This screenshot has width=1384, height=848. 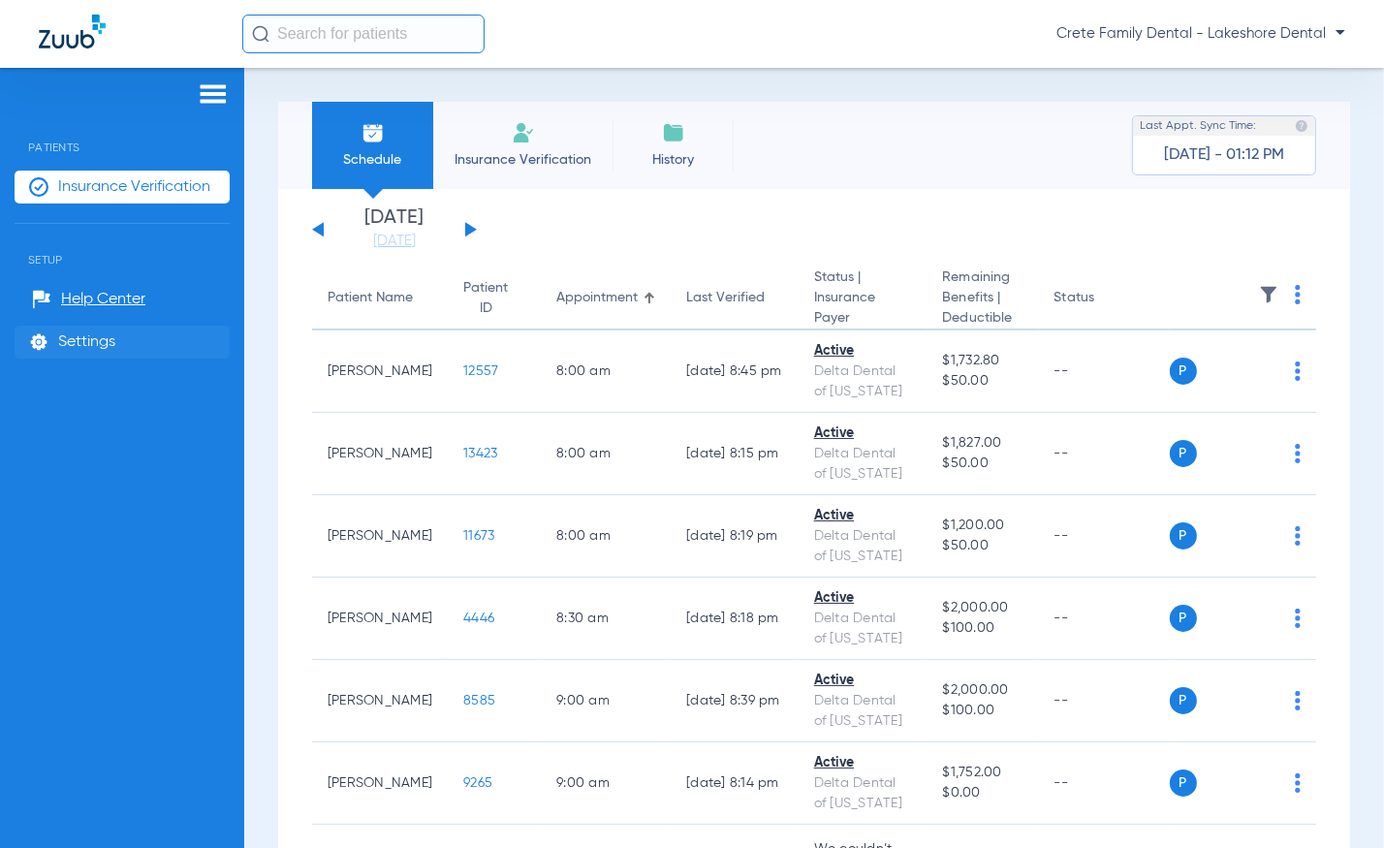 What do you see at coordinates (1104, 298) in the screenshot?
I see `th: Status` at bounding box center [1104, 298].